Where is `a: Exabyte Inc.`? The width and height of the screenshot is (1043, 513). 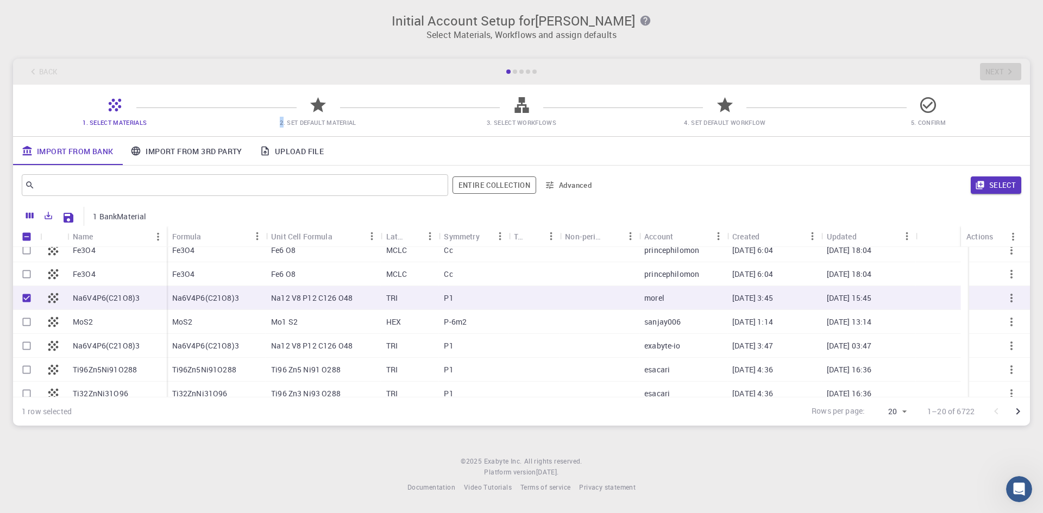 a: Exabyte Inc. is located at coordinates (503, 462).